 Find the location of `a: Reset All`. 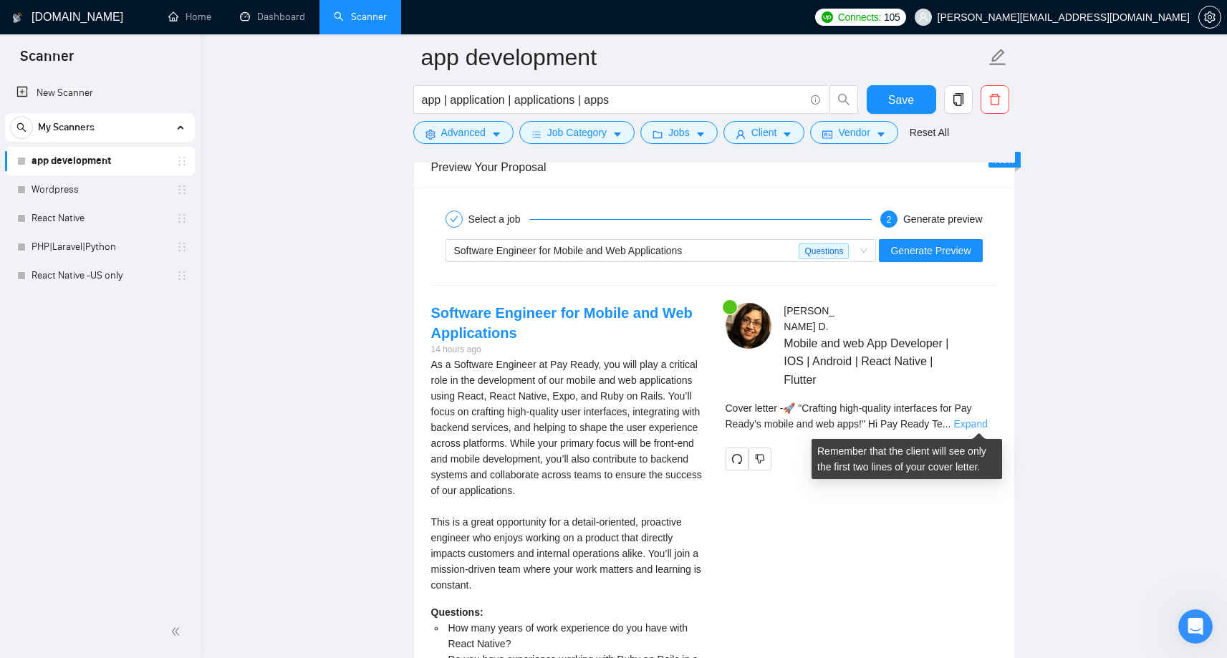

a: Reset All is located at coordinates (929, 132).